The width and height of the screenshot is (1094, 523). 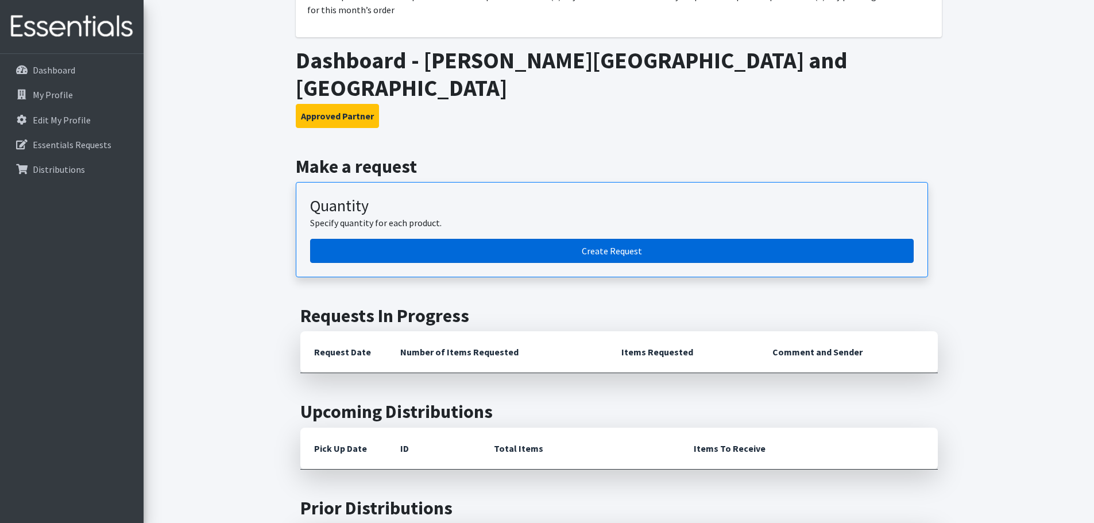 I want to click on h2: Make a request, so click(x=619, y=167).